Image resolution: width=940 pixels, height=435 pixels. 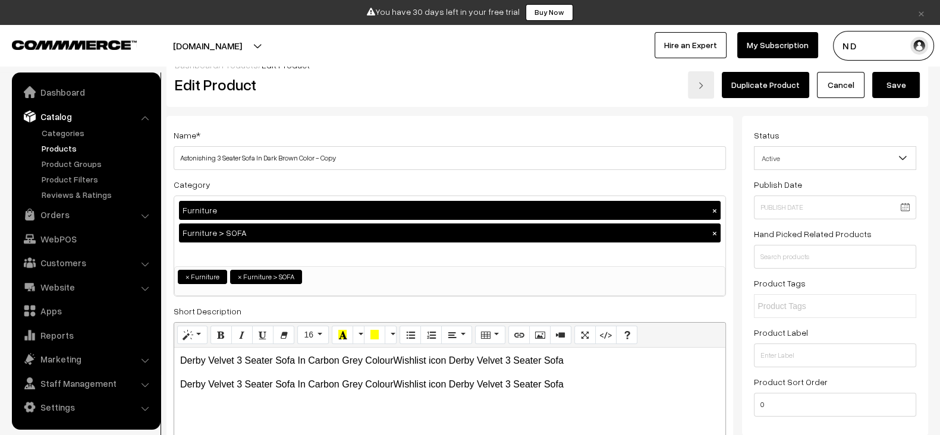 What do you see at coordinates (701, 86) in the screenshot?
I see `img: right-arrow.png` at bounding box center [701, 86].